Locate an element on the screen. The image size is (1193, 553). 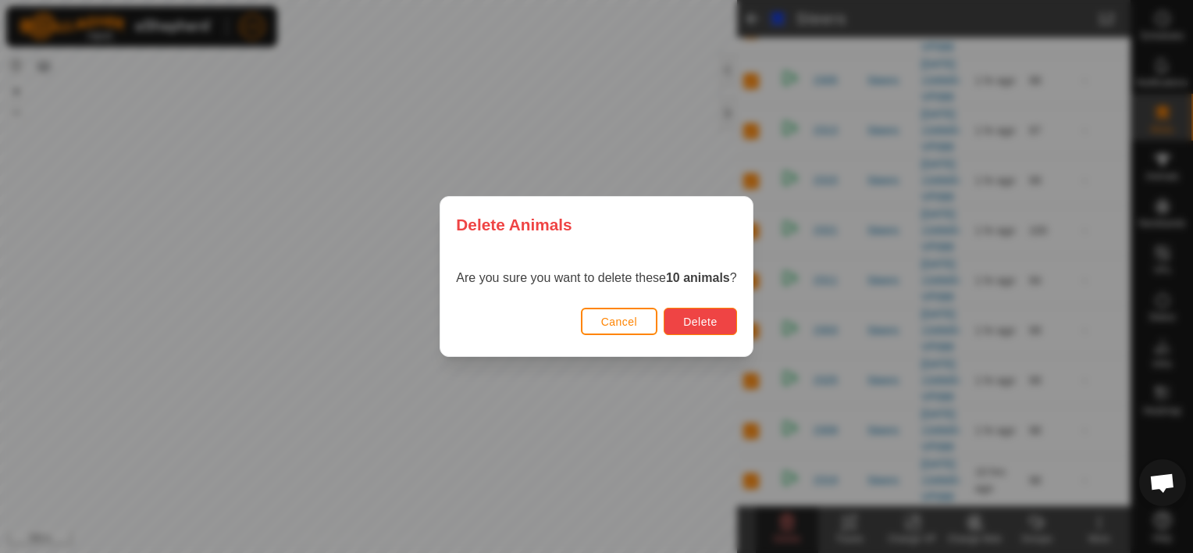
div: Delete Animals is located at coordinates (596, 224).